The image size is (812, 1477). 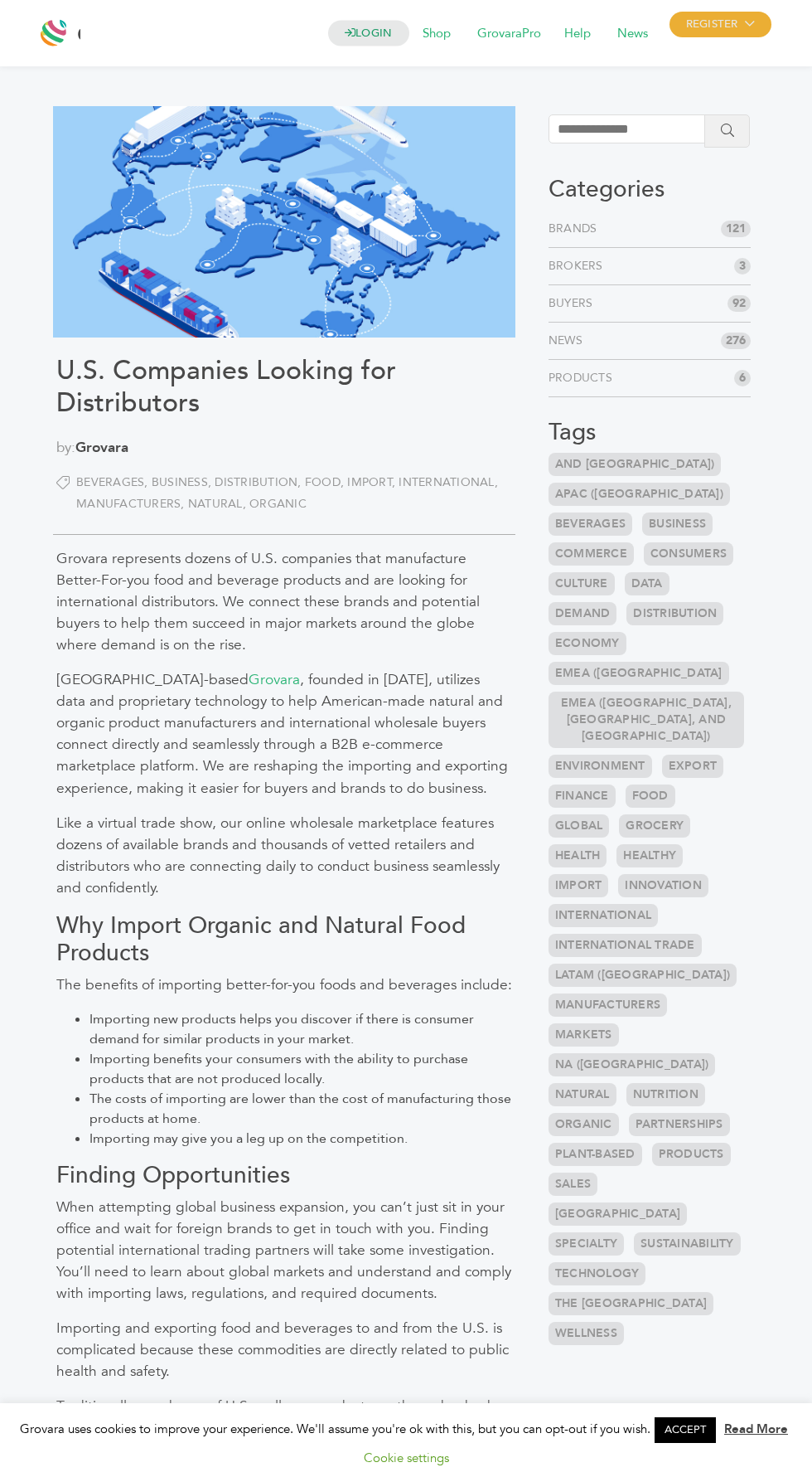 I want to click on span: News, so click(x=632, y=34).